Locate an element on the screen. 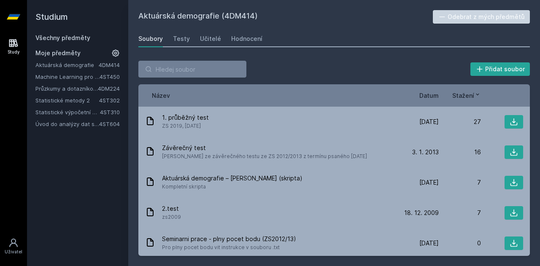  button: Odebrat z mých předmětů is located at coordinates (481, 17).